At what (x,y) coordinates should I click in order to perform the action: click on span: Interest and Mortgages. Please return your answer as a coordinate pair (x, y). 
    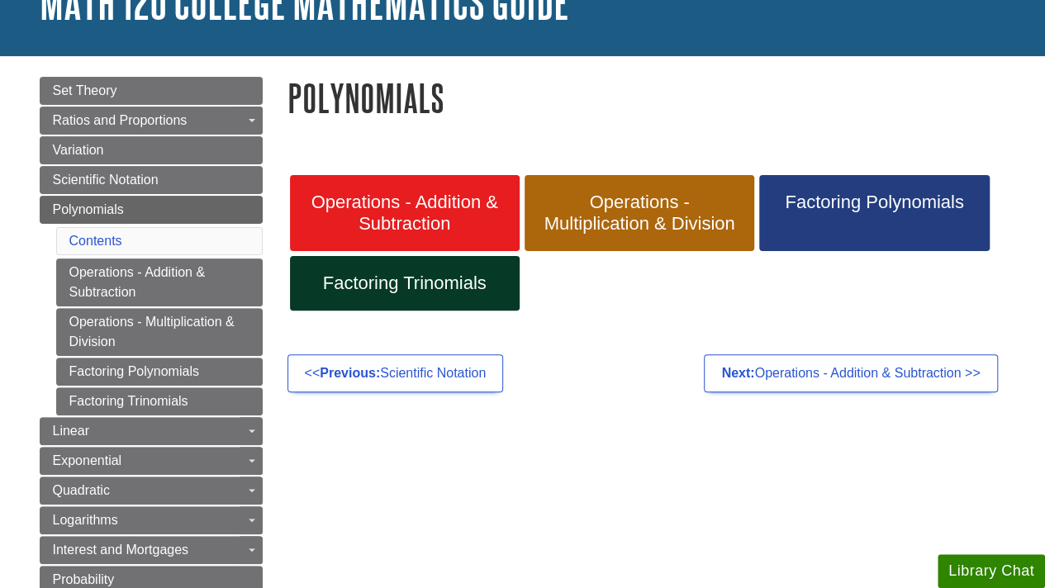
    Looking at the image, I should click on (121, 550).